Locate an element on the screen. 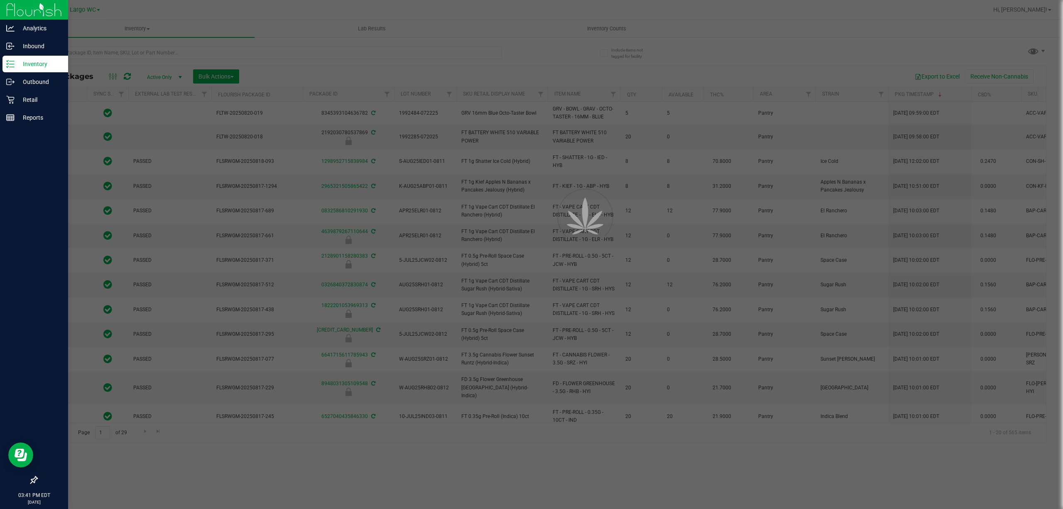 The image size is (1063, 509). p: Retail is located at coordinates (39, 100).